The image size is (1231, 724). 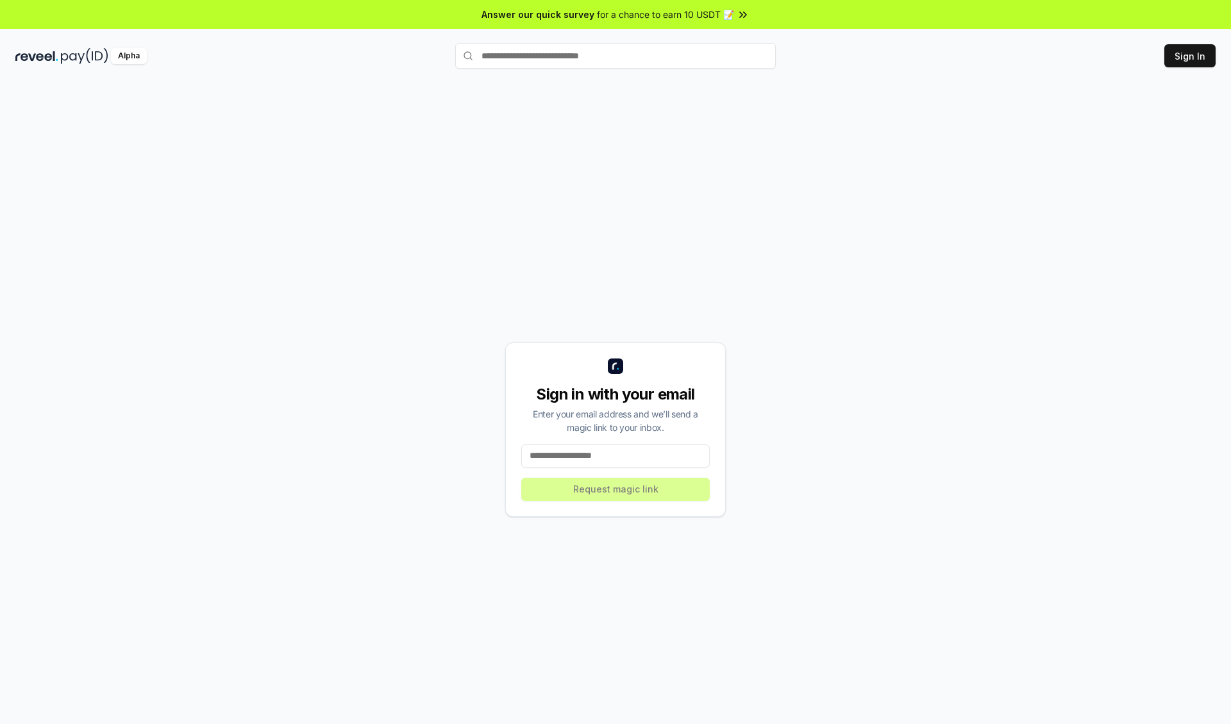 What do you see at coordinates (538, 14) in the screenshot?
I see `span: Answer our quick survey` at bounding box center [538, 14].